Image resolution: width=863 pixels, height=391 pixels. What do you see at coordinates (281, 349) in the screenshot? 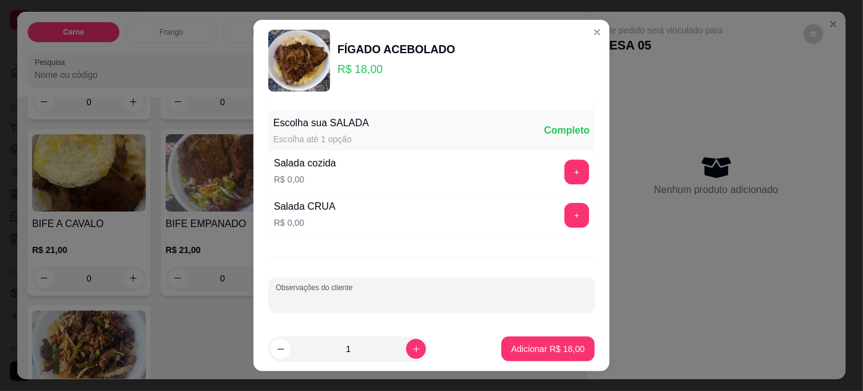
I see `button: decrease-product-quantity` at bounding box center [281, 349].